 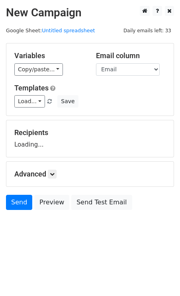 I want to click on h5: Recipients, so click(x=90, y=133).